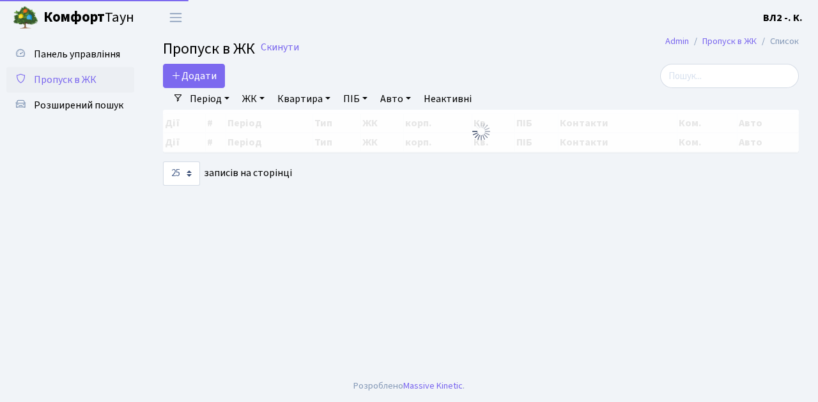  Describe the element at coordinates (227, 174) in the screenshot. I see `label: записів на сторінці` at that location.